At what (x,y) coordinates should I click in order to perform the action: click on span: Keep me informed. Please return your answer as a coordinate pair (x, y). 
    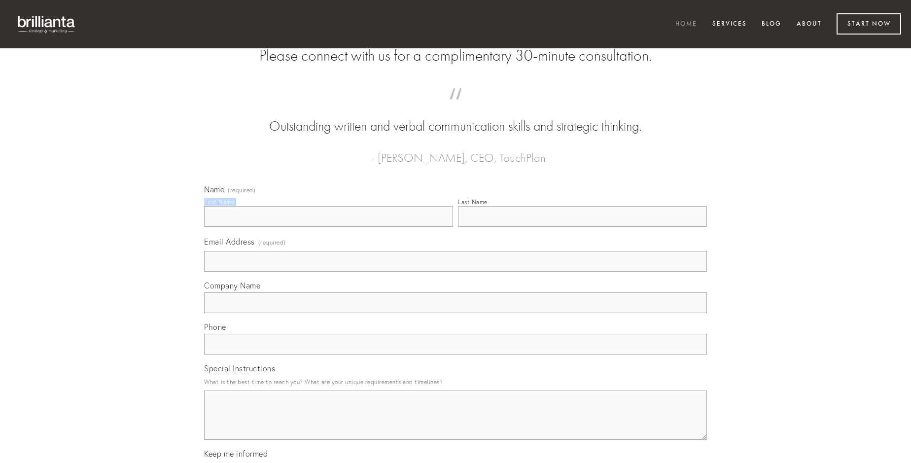
    Looking at the image, I should click on (236, 454).